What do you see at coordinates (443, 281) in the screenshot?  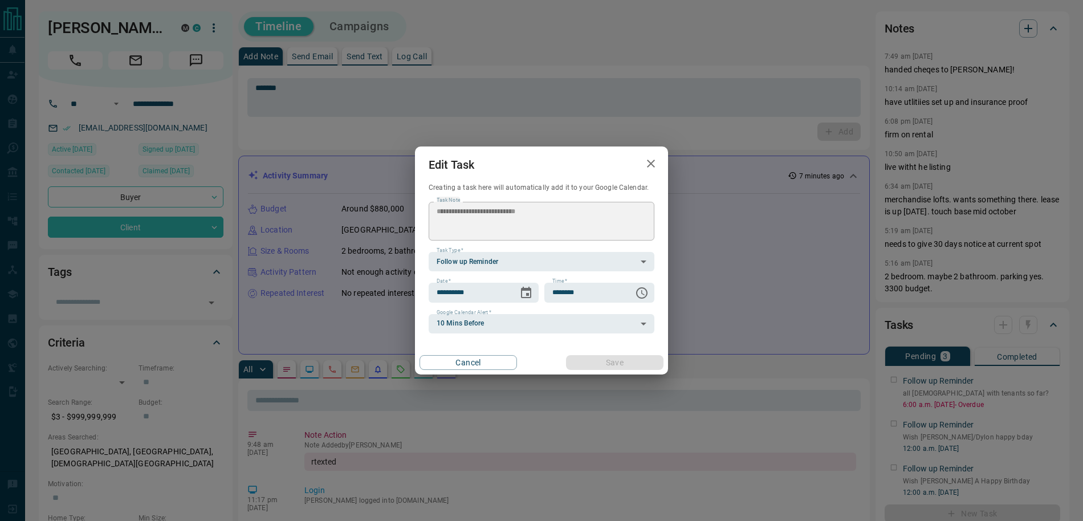 I see `label: Date` at bounding box center [443, 281].